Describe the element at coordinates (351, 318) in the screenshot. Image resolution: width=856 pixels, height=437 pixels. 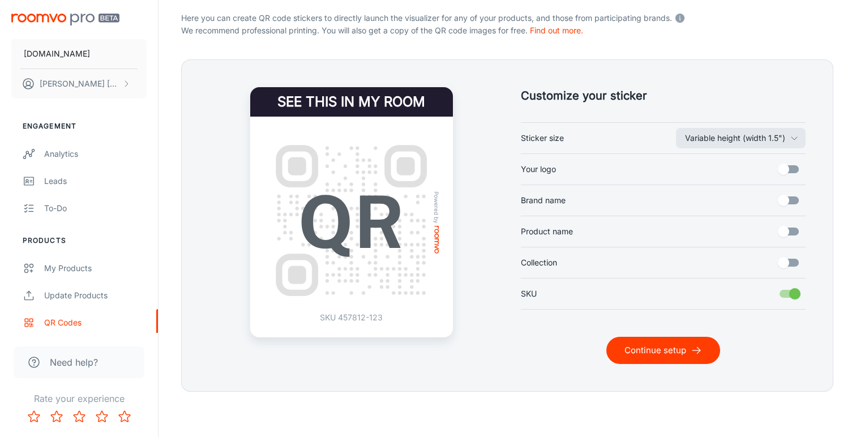
I see `p: SKU 457812-123` at that location.